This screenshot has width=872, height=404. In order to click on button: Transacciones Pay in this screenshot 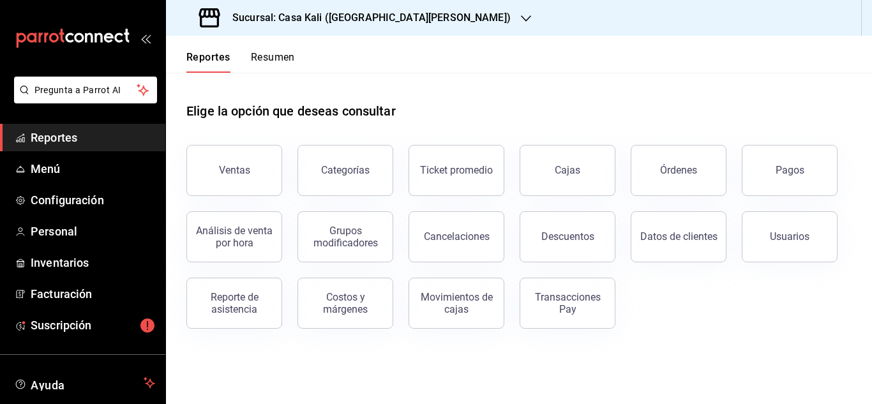, I will do `click(567, 303)`.